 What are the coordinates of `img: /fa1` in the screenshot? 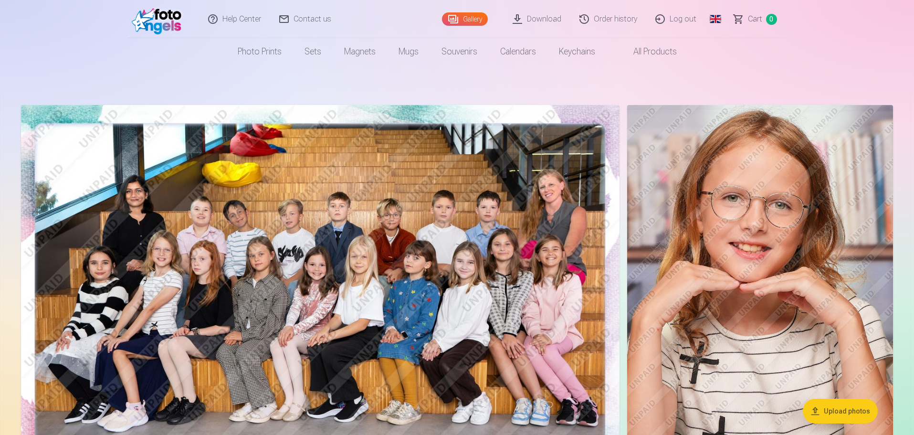 It's located at (159, 19).